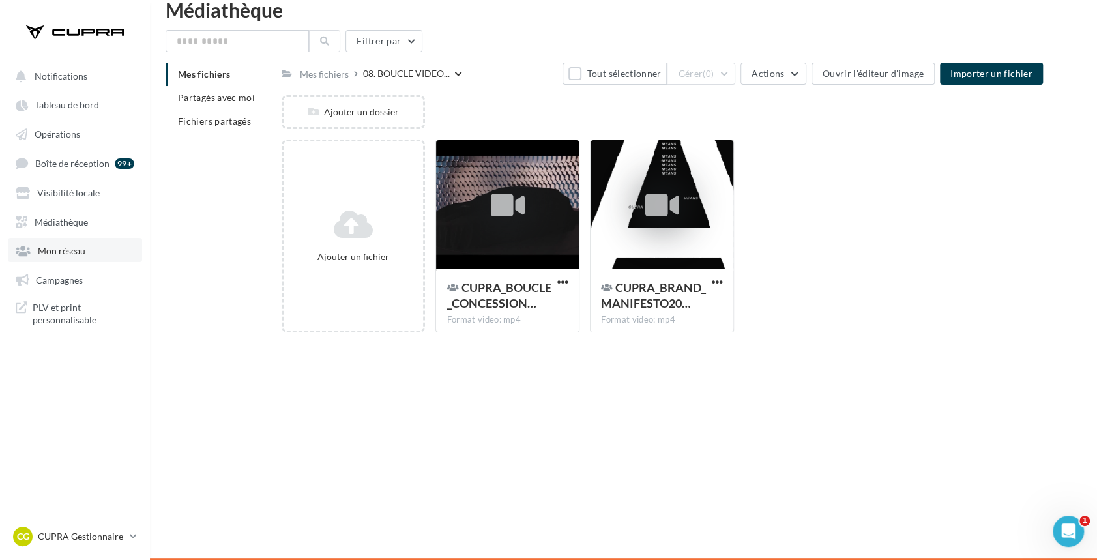 This screenshot has height=560, width=1097. What do you see at coordinates (653, 295) in the screenshot?
I see `span: CUPRA_BRAND_MANIFESTO2025_1min17s_ST_250811` at bounding box center [653, 295].